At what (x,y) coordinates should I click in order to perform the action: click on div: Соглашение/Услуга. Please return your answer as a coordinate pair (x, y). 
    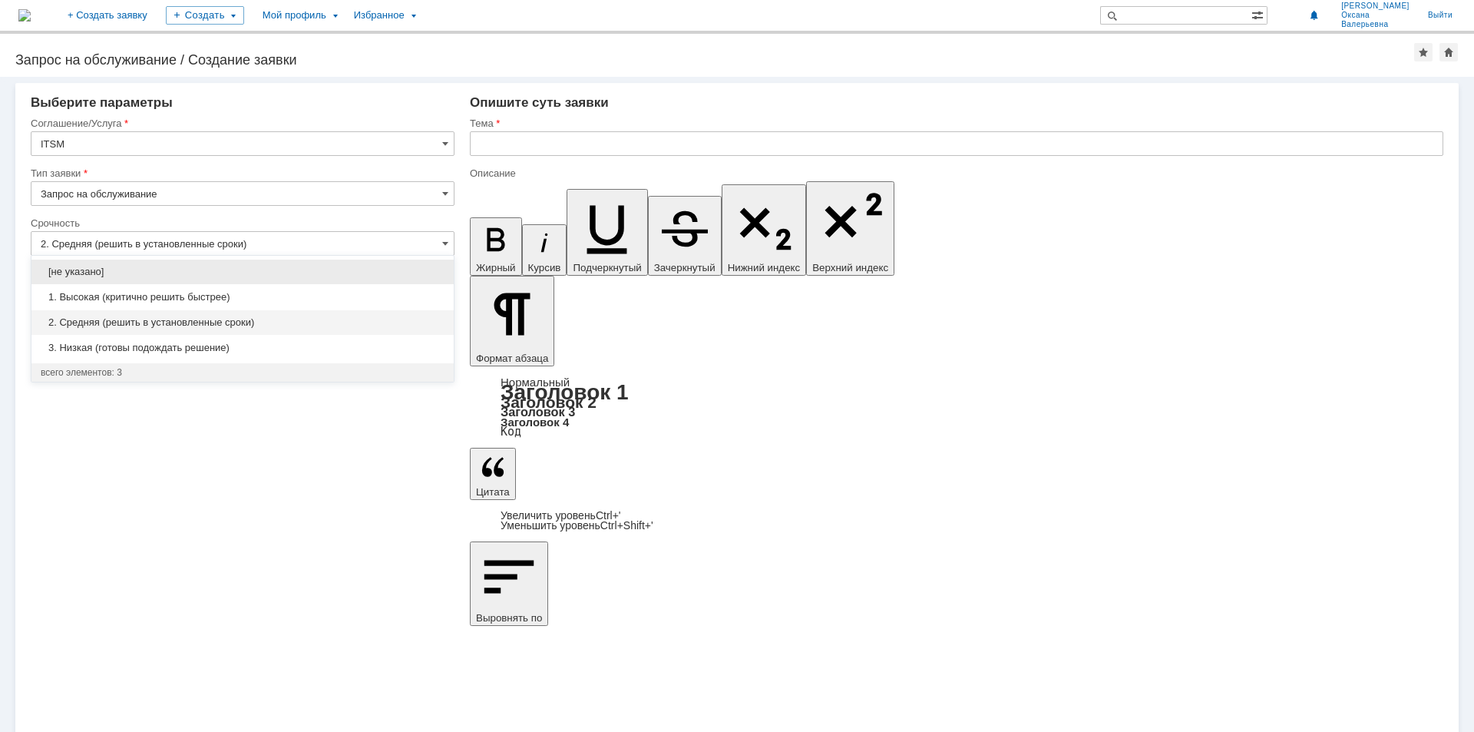
    Looking at the image, I should click on (241, 123).